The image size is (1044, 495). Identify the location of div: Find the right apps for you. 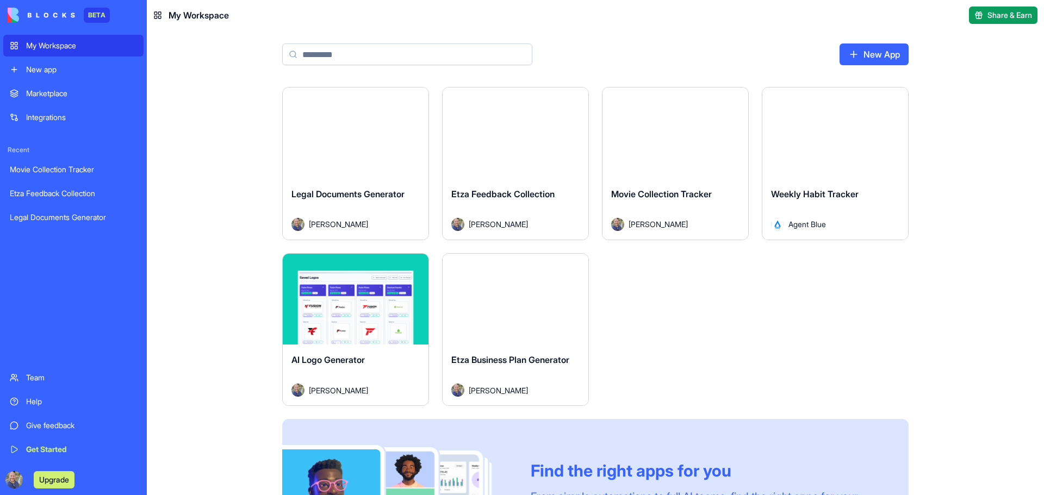
(706, 471).